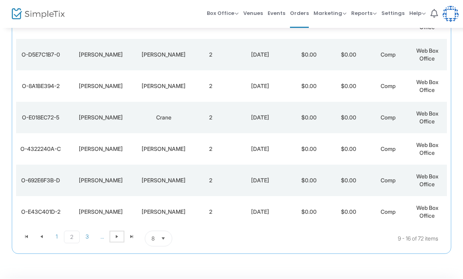 The width and height of the screenshot is (463, 279). I want to click on div: Crane, so click(164, 118).